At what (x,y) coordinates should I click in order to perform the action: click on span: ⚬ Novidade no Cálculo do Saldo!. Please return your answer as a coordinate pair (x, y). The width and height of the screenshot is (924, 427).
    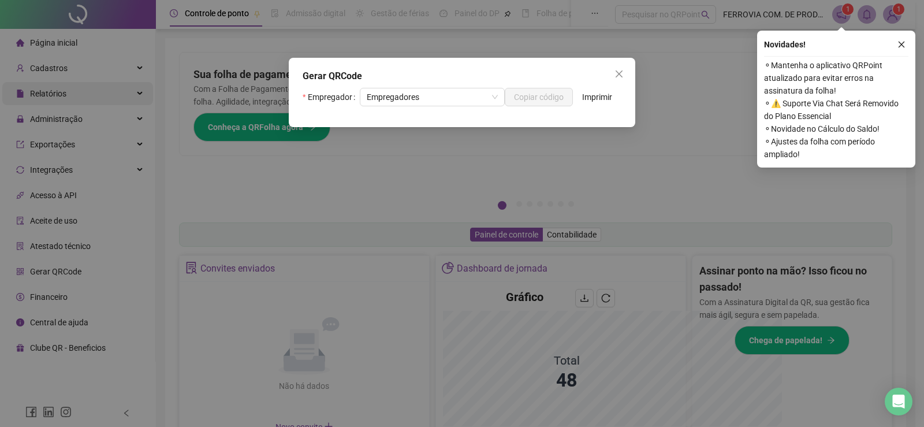
    Looking at the image, I should click on (836, 129).